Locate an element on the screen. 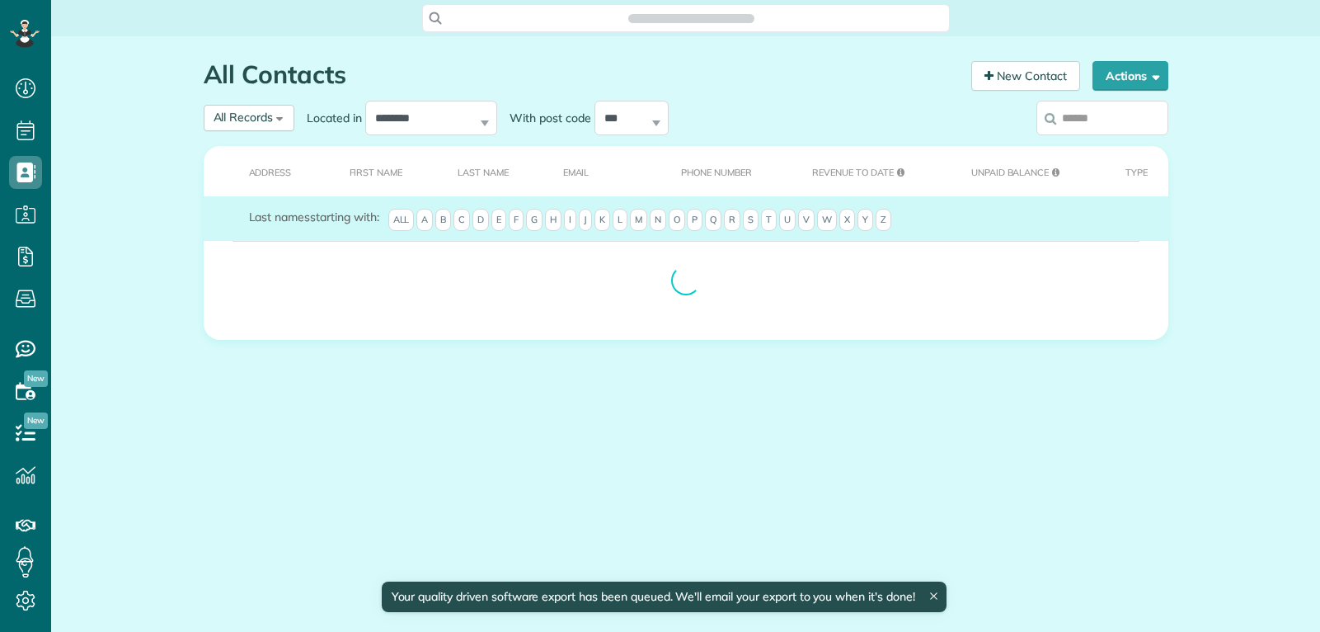 This screenshot has width=1320, height=632. span: W is located at coordinates (827, 220).